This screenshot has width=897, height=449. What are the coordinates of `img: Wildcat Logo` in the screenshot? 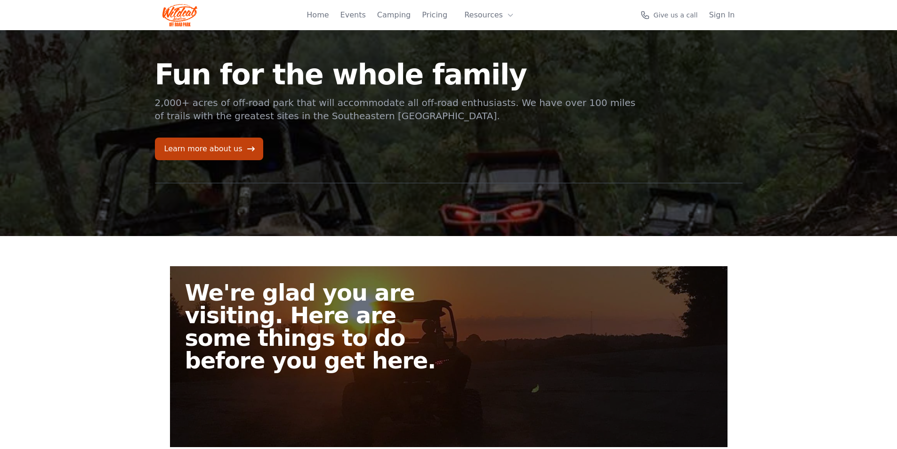 It's located at (180, 15).